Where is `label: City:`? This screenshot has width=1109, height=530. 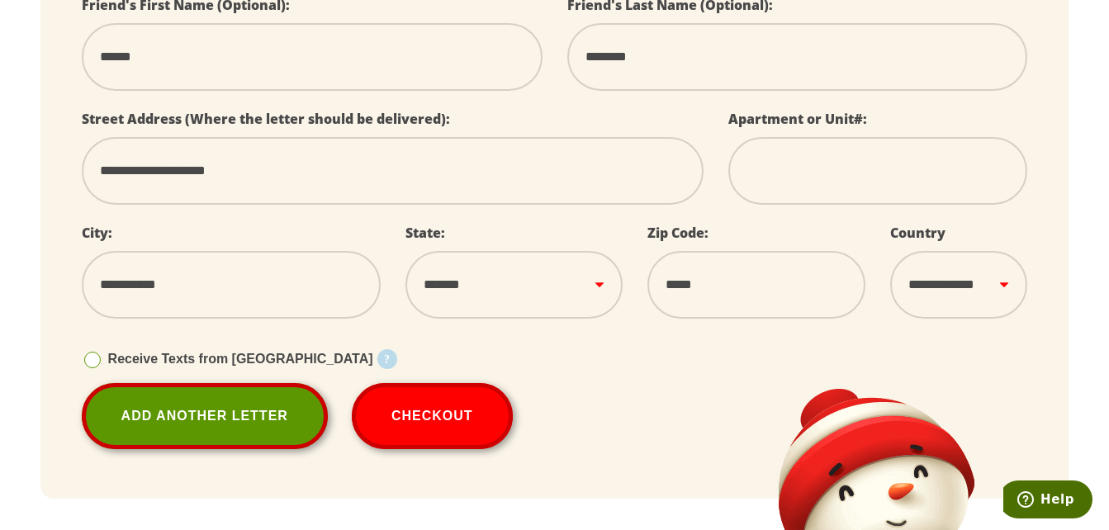 label: City: is located at coordinates (97, 233).